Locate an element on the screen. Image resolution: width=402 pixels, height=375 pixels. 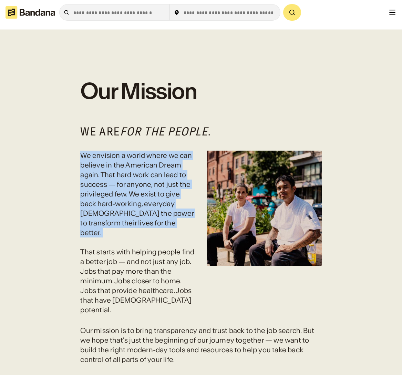
img: Bandana logotype is located at coordinates (30, 12).